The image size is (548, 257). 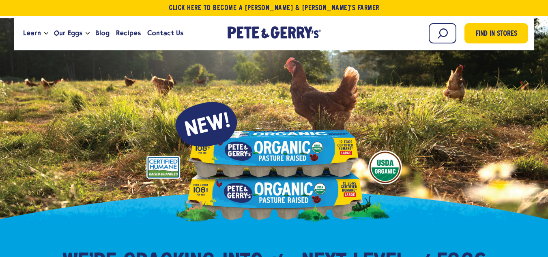 I want to click on a: Recipes, so click(x=128, y=33).